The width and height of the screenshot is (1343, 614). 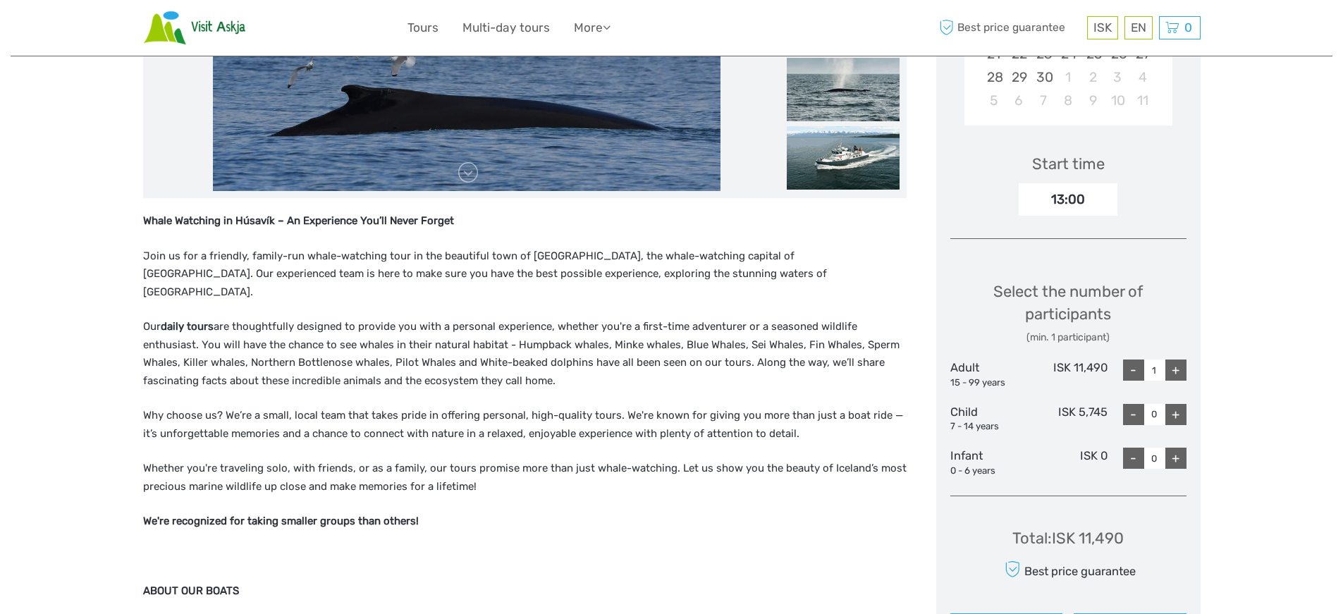 What do you see at coordinates (990, 463) in the screenshot?
I see `div: Infant` at bounding box center [990, 463].